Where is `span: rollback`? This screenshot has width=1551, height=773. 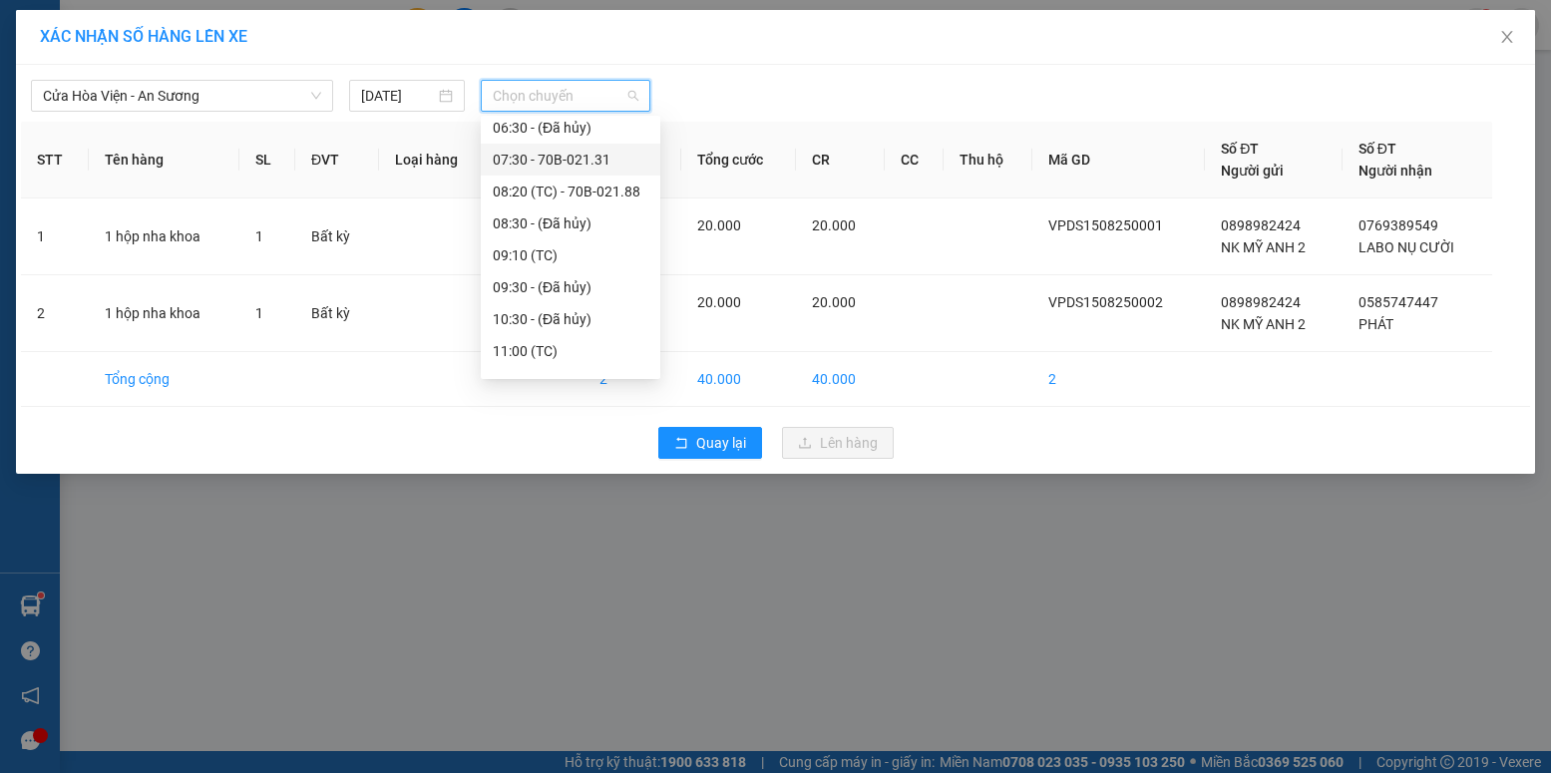
span: rollback is located at coordinates (681, 444).